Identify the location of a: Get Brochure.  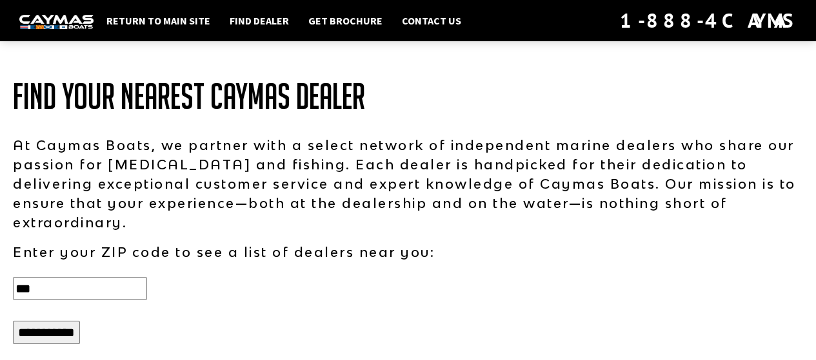
(345, 21).